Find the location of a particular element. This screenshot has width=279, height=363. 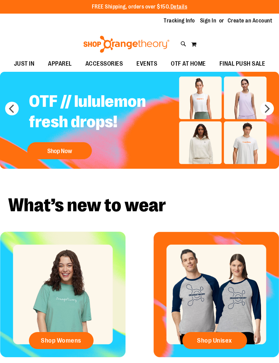

h2: OTF // lululemon fresh drops! is located at coordinates (108, 112).